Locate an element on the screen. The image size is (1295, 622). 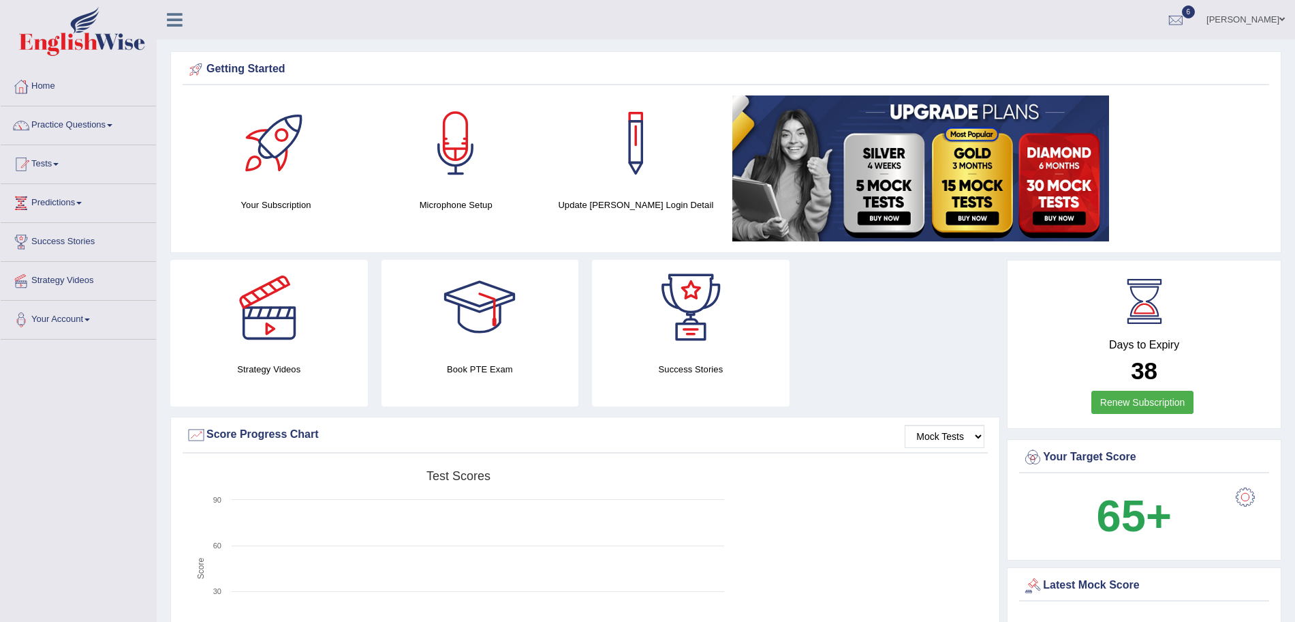
text: 30 is located at coordinates (217, 591).